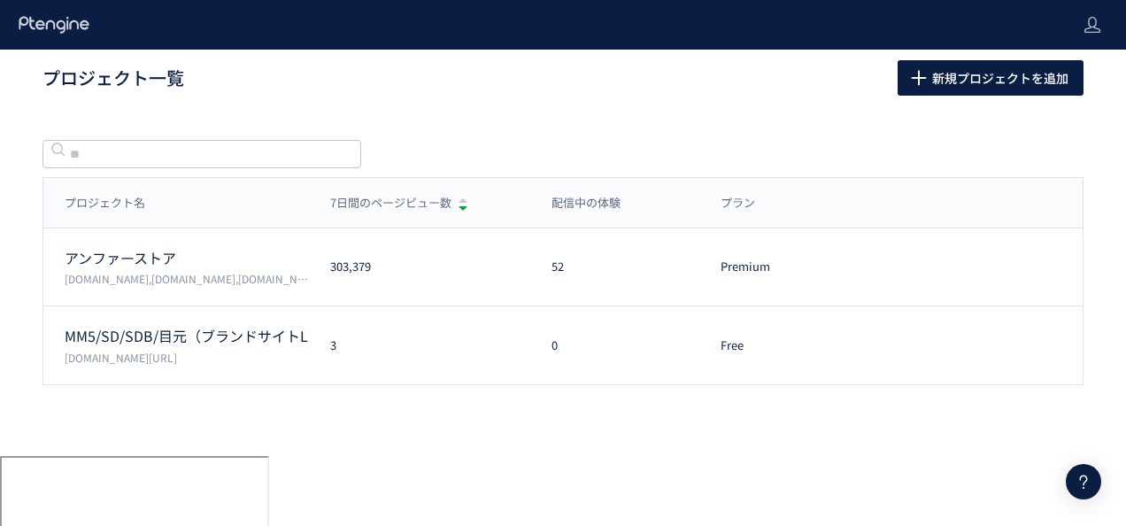 The width and height of the screenshot is (1126, 526). I want to click on span: プロジェクト名, so click(104, 203).